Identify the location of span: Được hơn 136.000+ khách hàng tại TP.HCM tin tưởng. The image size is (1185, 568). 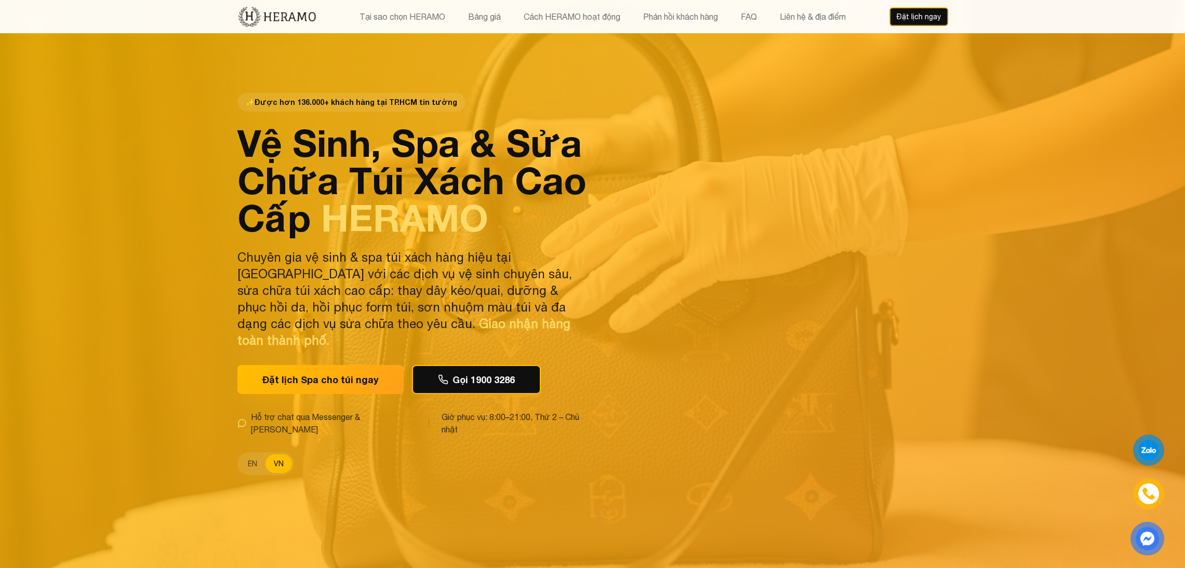
(351, 102).